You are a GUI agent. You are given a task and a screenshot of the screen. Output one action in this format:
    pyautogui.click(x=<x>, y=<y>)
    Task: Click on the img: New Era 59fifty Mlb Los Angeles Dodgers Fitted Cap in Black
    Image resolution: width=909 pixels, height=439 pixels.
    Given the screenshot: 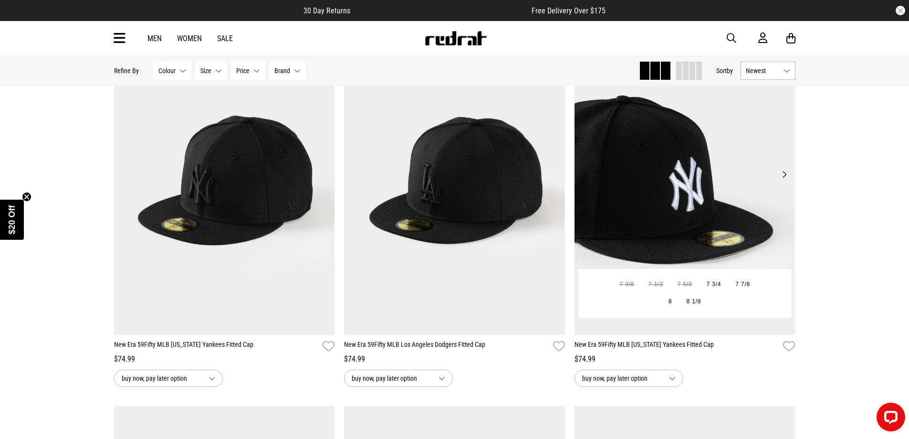 What is the action you would take?
    pyautogui.click(x=454, y=180)
    